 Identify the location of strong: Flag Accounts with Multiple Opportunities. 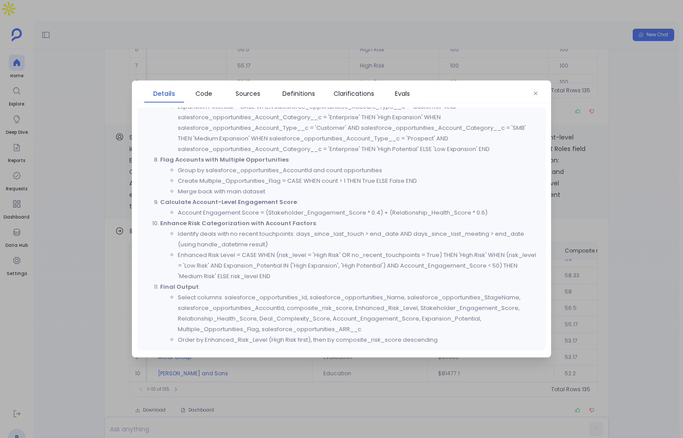
(224, 159).